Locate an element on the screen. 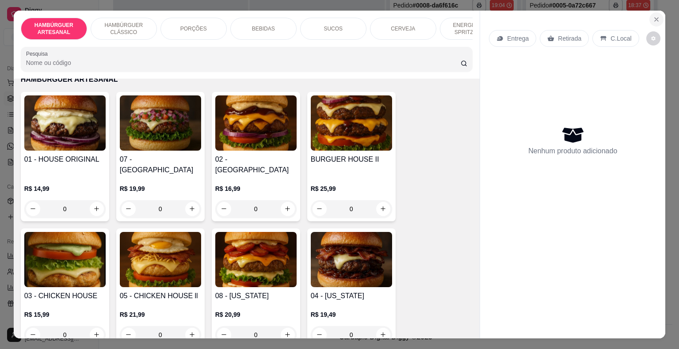 The width and height of the screenshot is (679, 349). p: Retirada is located at coordinates (570, 38).